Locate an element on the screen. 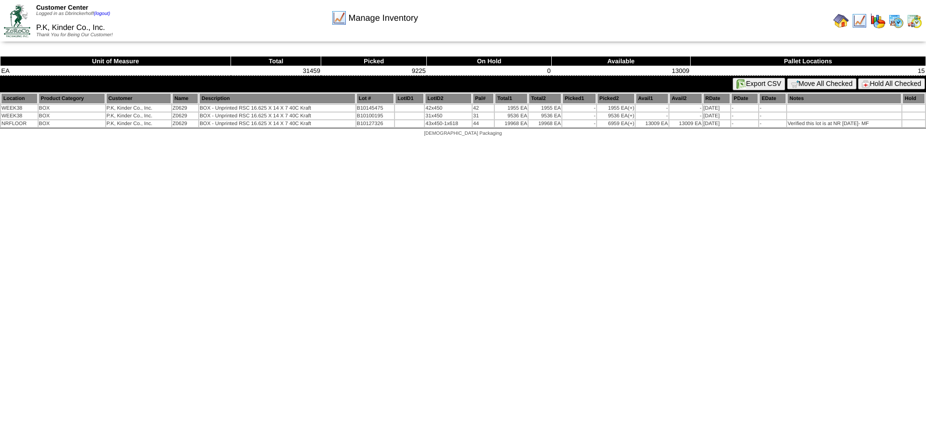  td: 0 is located at coordinates (489, 71).